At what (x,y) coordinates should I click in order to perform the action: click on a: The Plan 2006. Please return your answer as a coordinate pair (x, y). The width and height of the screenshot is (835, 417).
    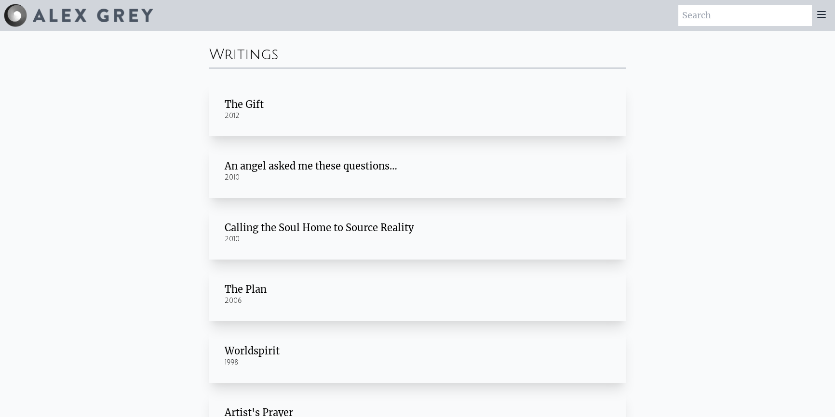
    Looking at the image, I should click on (417, 295).